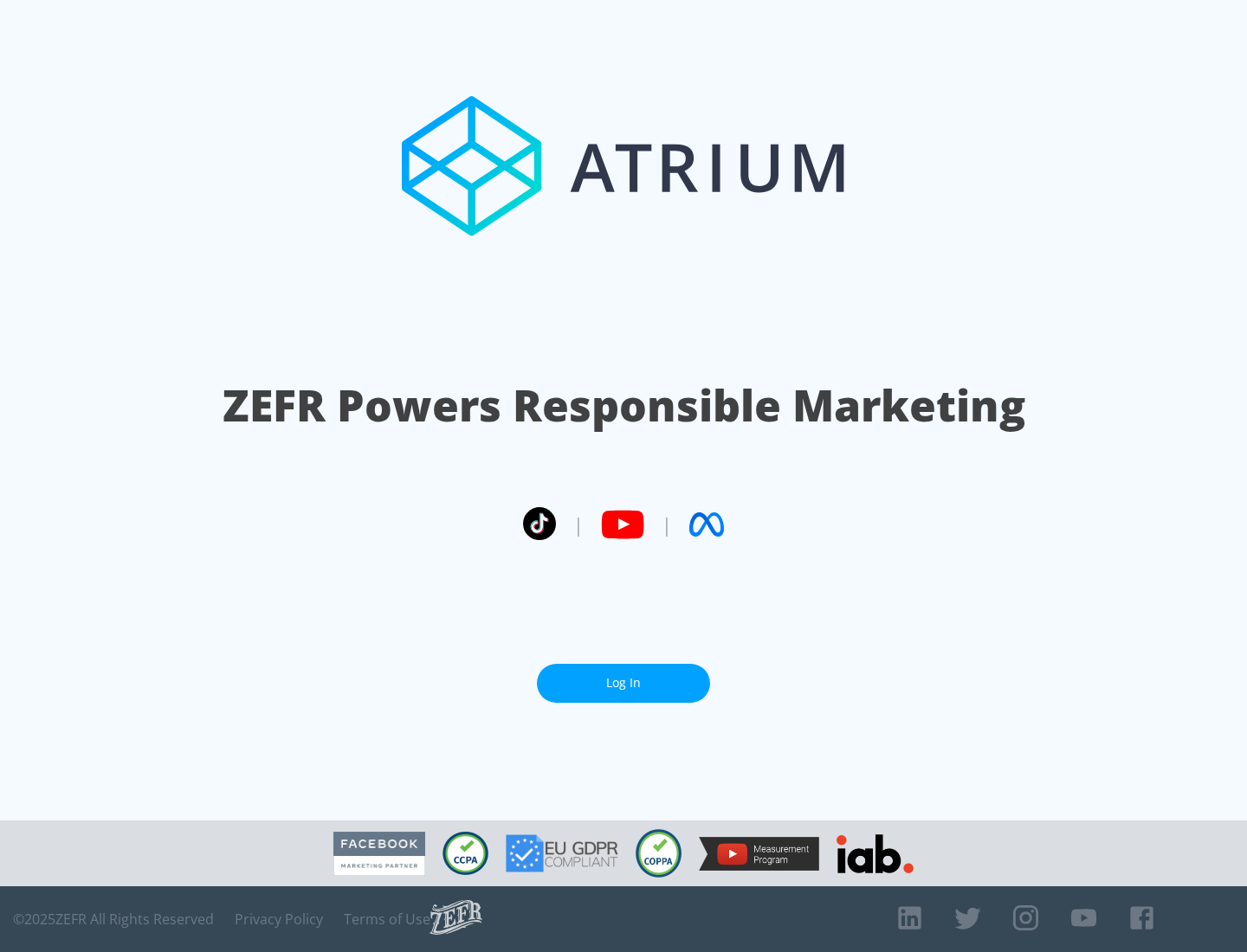  I want to click on img: CCPA Compliant, so click(465, 854).